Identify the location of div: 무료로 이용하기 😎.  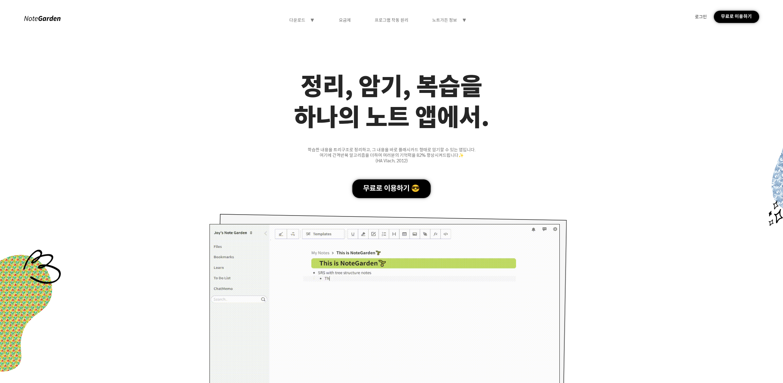
(392, 189).